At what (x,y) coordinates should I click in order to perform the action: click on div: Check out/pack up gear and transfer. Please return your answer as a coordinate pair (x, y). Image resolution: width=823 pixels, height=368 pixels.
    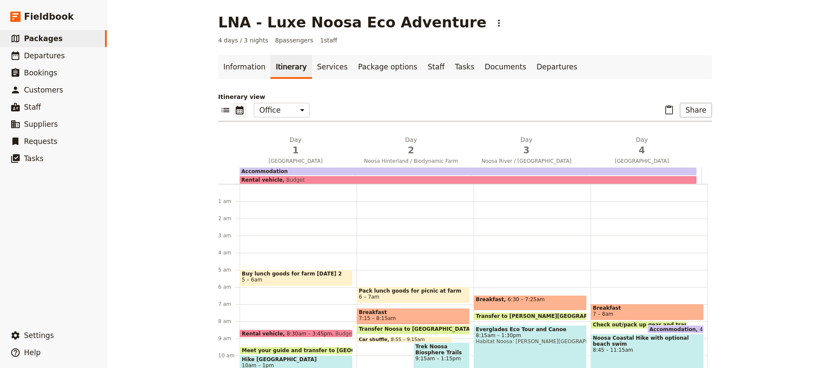
    Looking at the image, I should click on (639, 325).